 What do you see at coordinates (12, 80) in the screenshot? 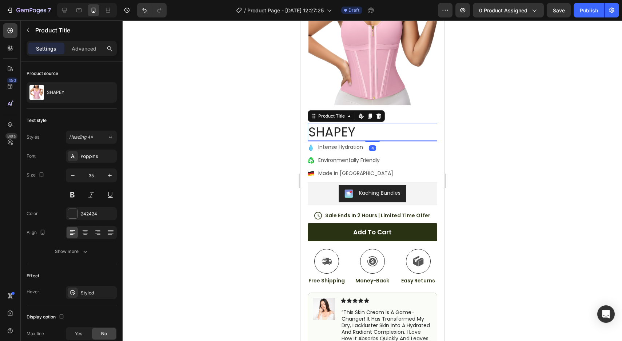
I see `div: 450` at bounding box center [12, 80].